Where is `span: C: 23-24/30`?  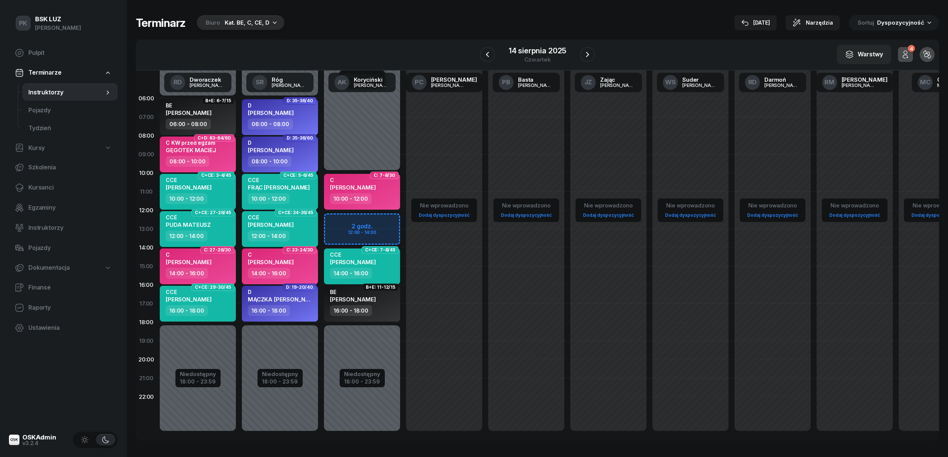
span: C: 23-24/30 is located at coordinates (300, 250).